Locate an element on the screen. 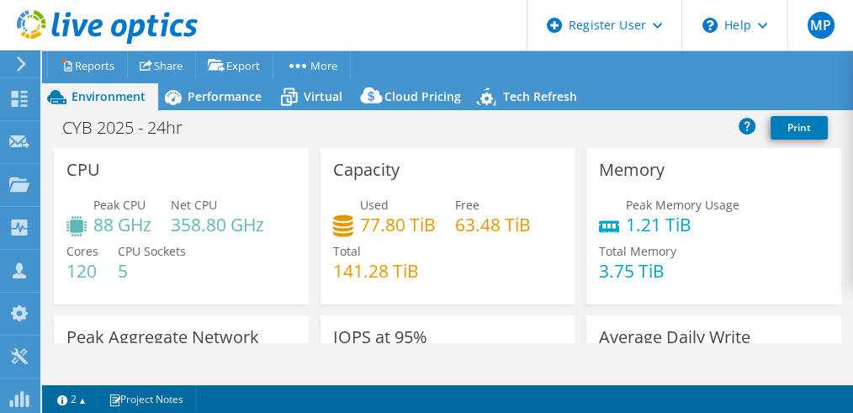  h3: Peak Aggregate Network Throughput is located at coordinates (181, 346).